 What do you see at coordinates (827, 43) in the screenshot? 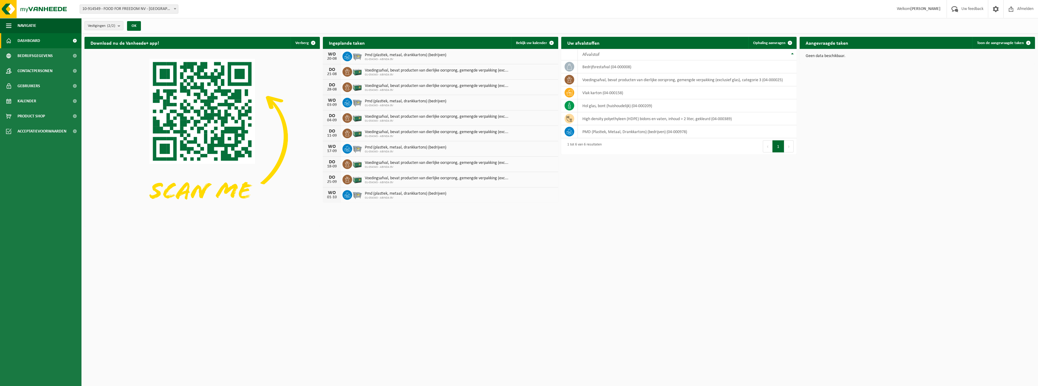
I see `h2: Aangevraagde taken` at bounding box center [827, 43].